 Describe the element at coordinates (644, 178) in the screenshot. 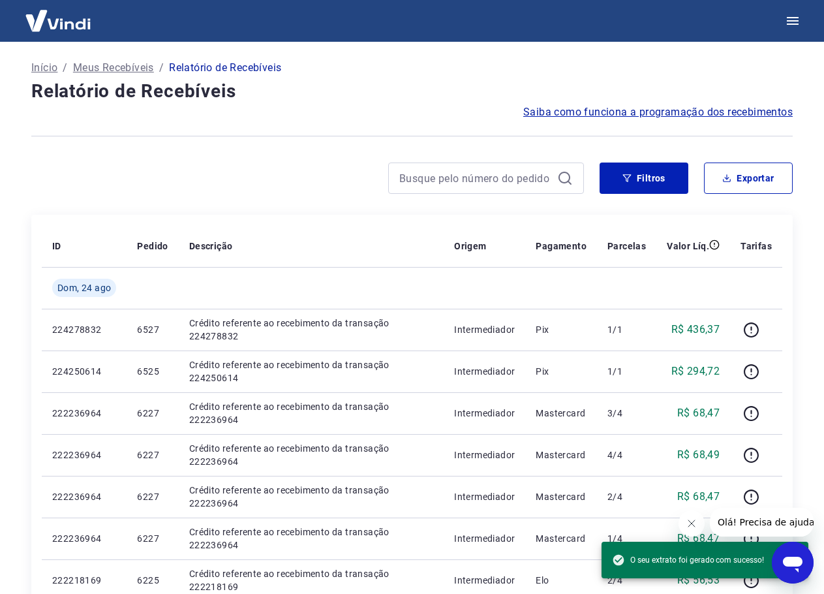

I see `button: Filtros` at that location.